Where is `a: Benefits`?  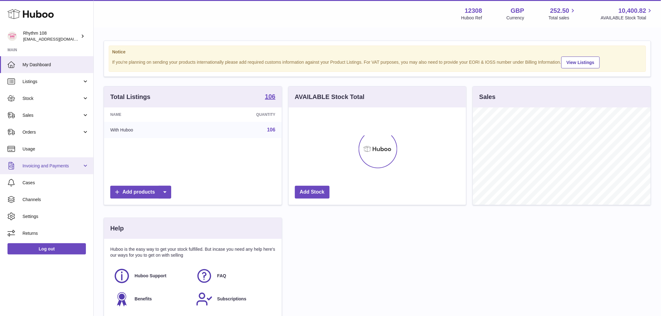 a: Benefits is located at coordinates (152, 299).